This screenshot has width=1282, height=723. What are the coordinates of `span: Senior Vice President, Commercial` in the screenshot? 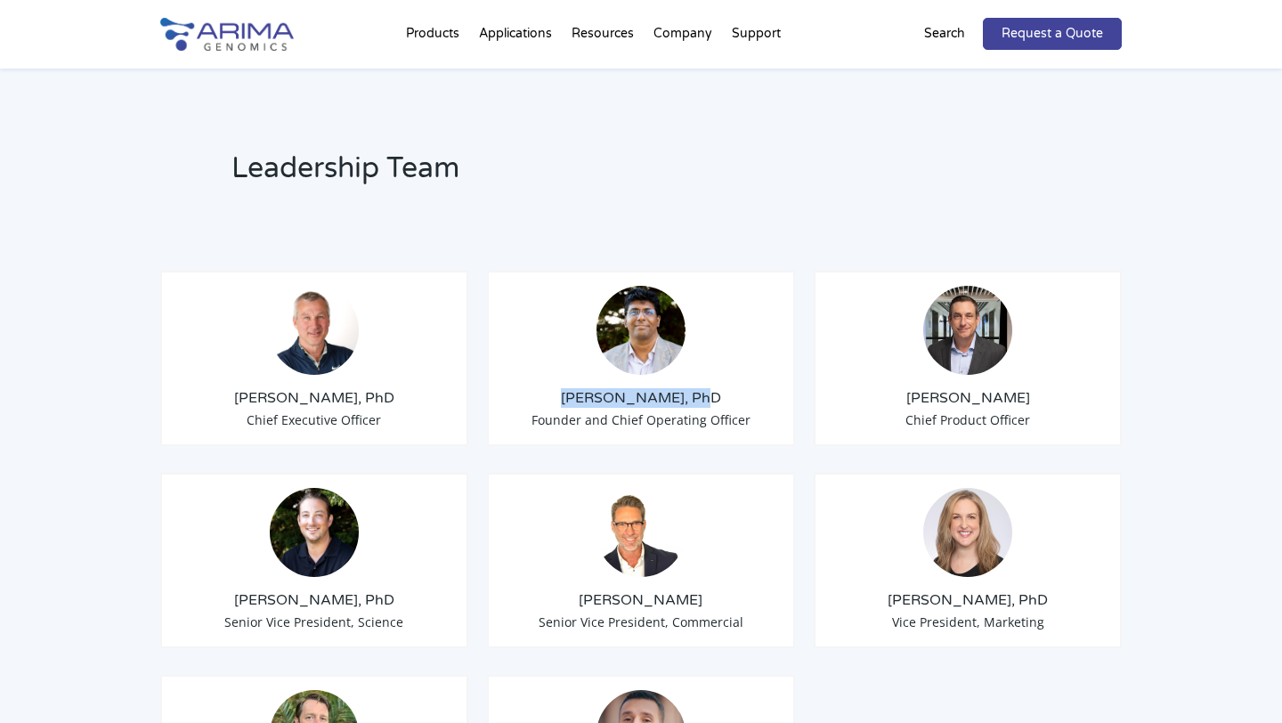 It's located at (641, 621).